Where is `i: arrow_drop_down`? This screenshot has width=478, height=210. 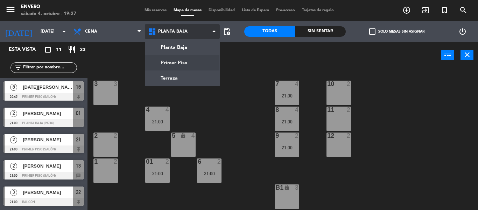 i: arrow_drop_down is located at coordinates (64, 32).